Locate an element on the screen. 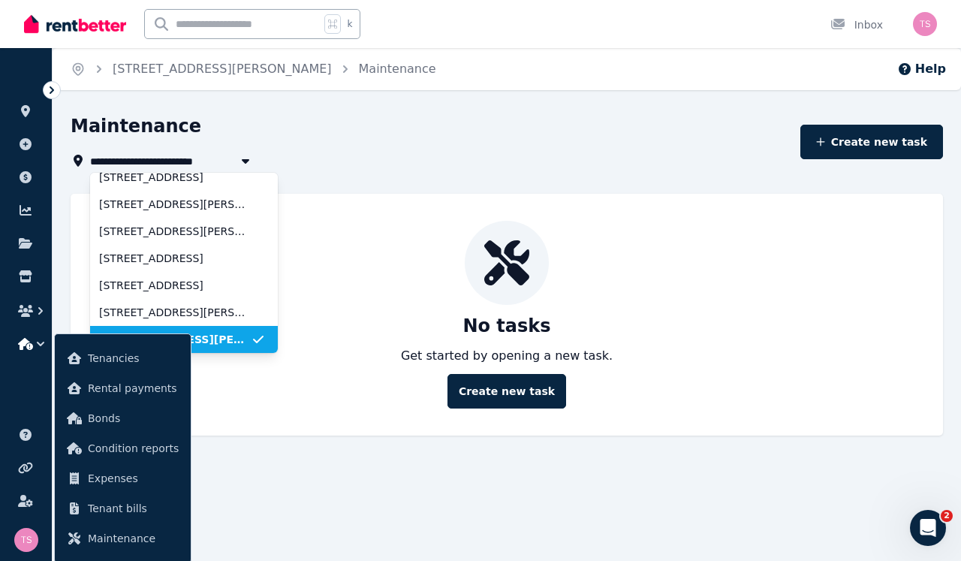  span: Rental payments is located at coordinates (133, 388).